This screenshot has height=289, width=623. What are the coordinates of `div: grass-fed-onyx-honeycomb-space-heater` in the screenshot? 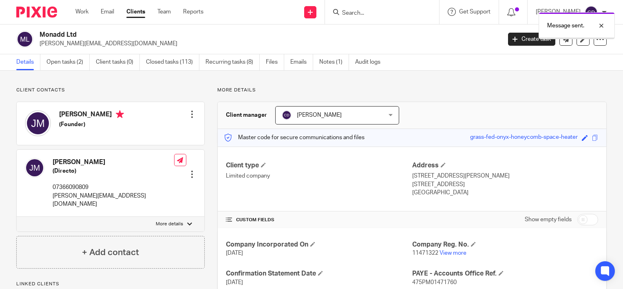 It's located at (524, 137).